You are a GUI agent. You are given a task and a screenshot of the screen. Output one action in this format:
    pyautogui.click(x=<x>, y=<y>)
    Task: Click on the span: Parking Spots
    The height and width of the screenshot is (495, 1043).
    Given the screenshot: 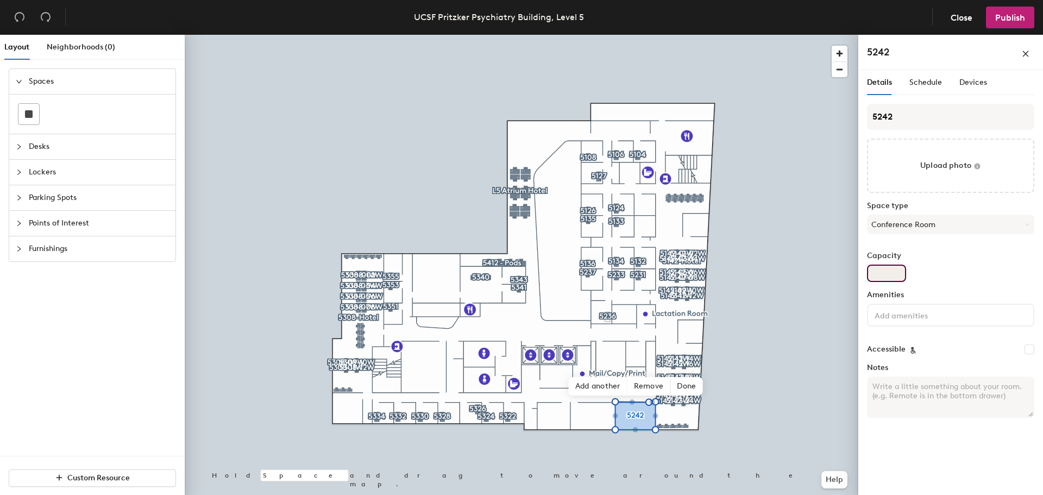 What is the action you would take?
    pyautogui.click(x=99, y=198)
    